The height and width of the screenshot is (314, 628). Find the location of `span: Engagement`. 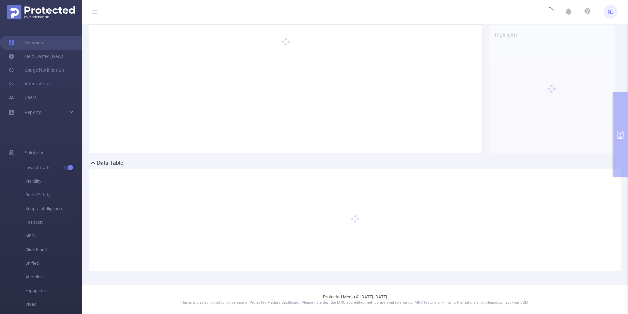

span: Engagement is located at coordinates (54, 291).